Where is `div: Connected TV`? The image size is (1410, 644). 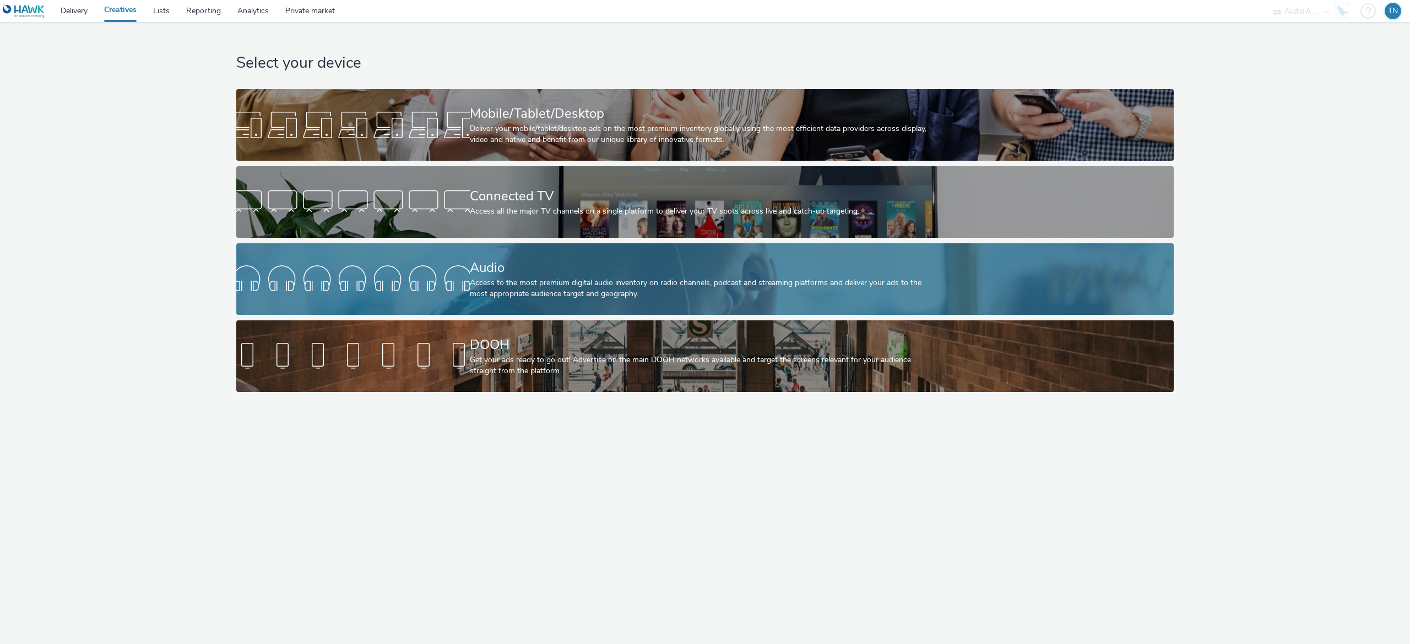 div: Connected TV is located at coordinates (703, 196).